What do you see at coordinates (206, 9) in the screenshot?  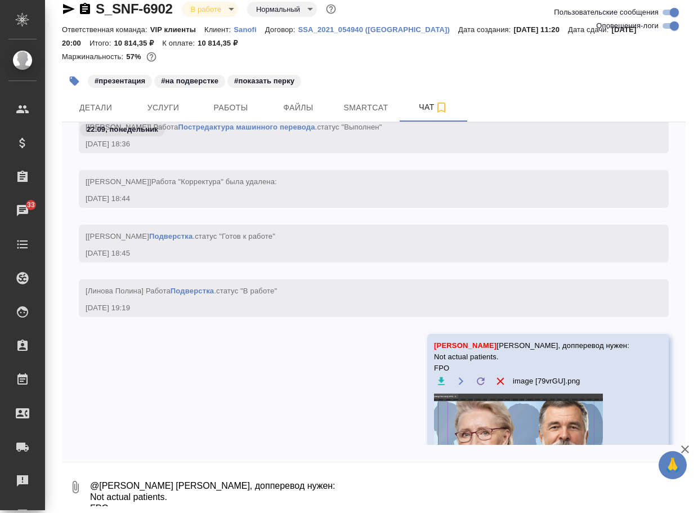 I see `button: В работе` at bounding box center [206, 9].